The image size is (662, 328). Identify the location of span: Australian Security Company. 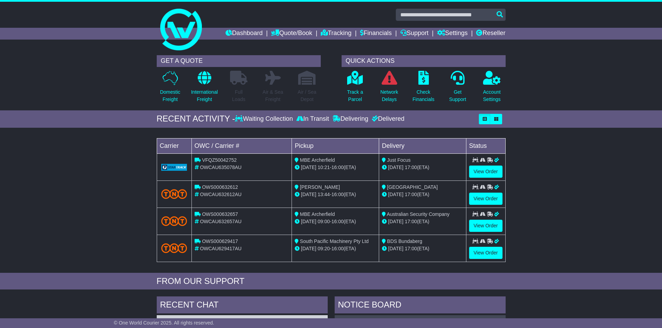
(418, 214).